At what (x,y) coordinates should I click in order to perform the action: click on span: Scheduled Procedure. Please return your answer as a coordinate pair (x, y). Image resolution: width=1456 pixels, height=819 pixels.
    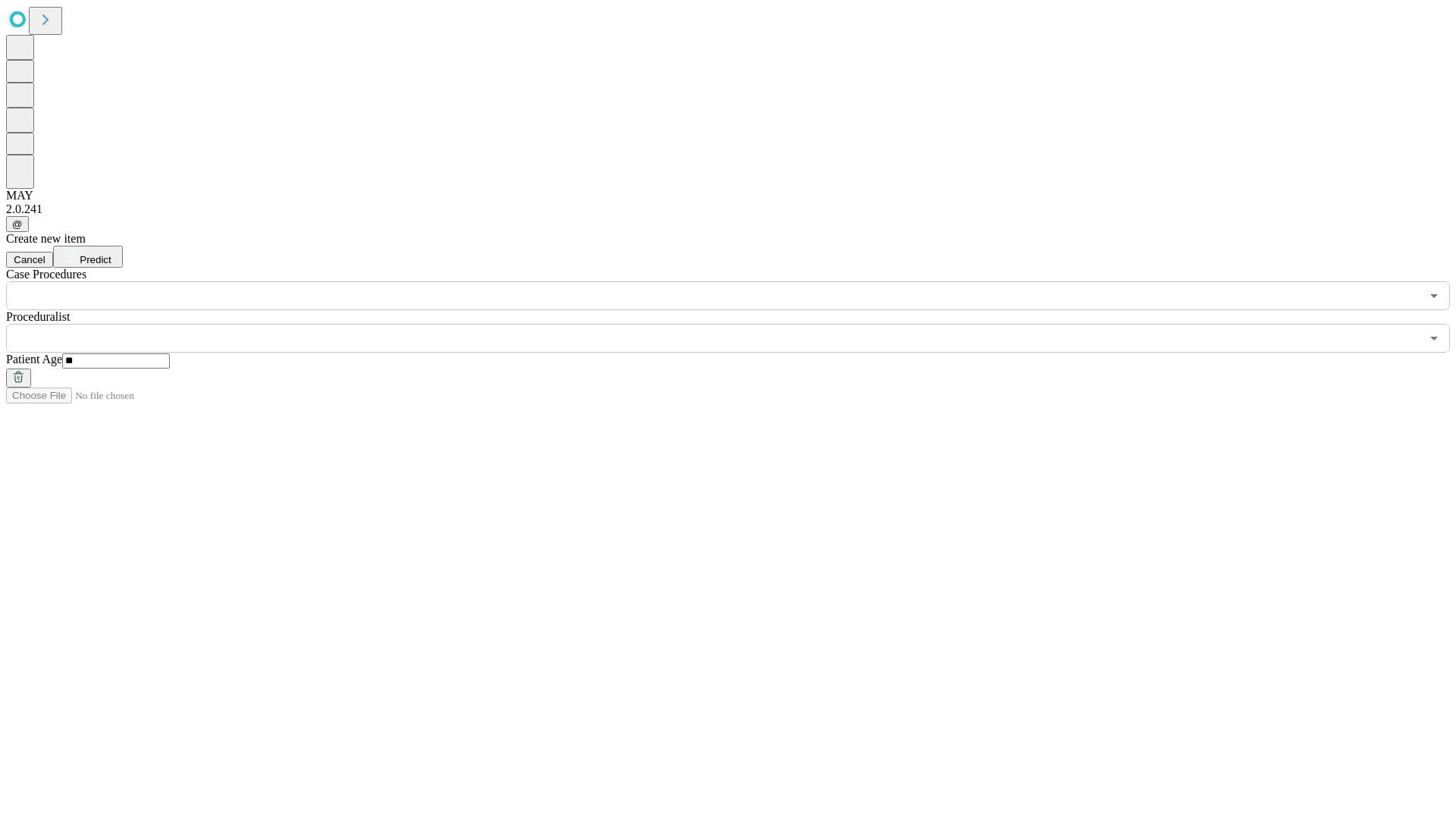
    Looking at the image, I should click on (46, 274).